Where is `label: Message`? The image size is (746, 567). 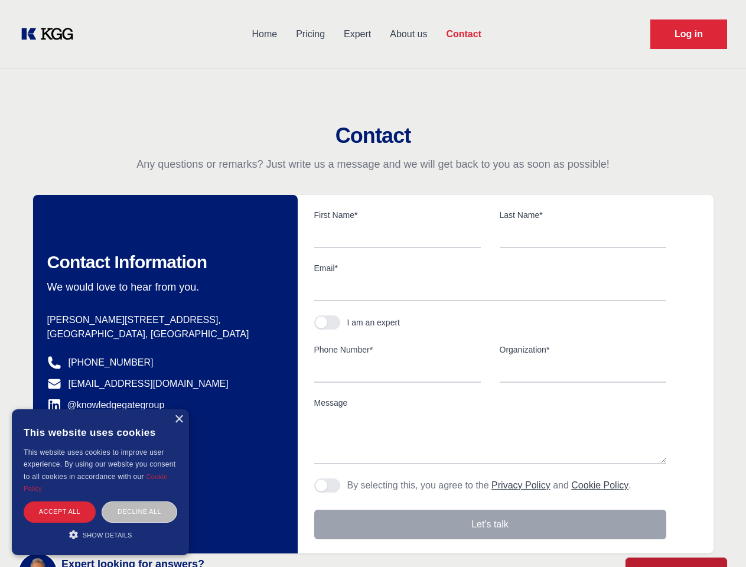
label: Message is located at coordinates (490, 403).